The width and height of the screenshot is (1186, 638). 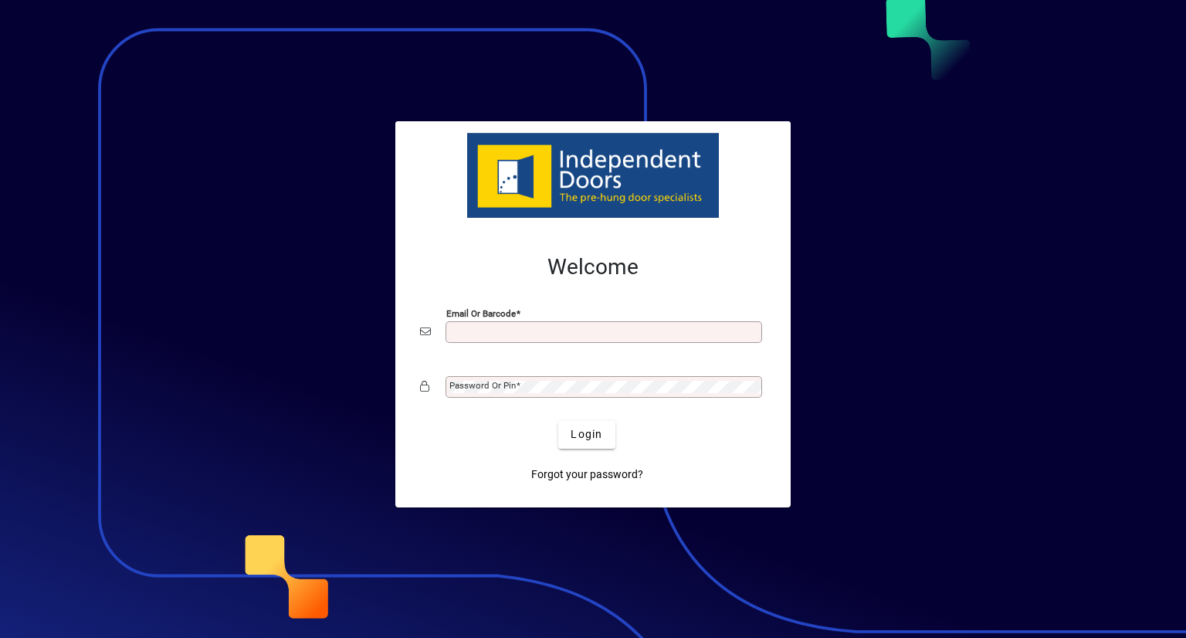 I want to click on h2: Welcome, so click(x=593, y=267).